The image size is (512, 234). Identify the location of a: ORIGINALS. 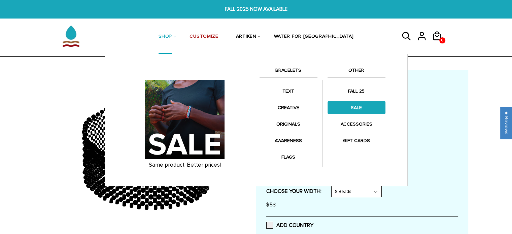
(288, 124).